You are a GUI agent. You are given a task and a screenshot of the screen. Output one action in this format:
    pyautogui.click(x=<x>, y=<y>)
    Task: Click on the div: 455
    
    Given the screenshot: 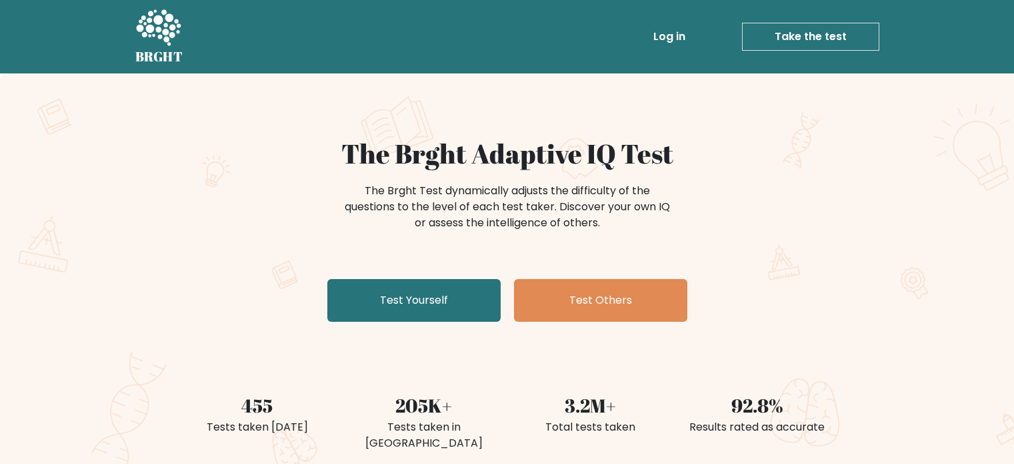 What is the action you would take?
    pyautogui.click(x=257, y=405)
    